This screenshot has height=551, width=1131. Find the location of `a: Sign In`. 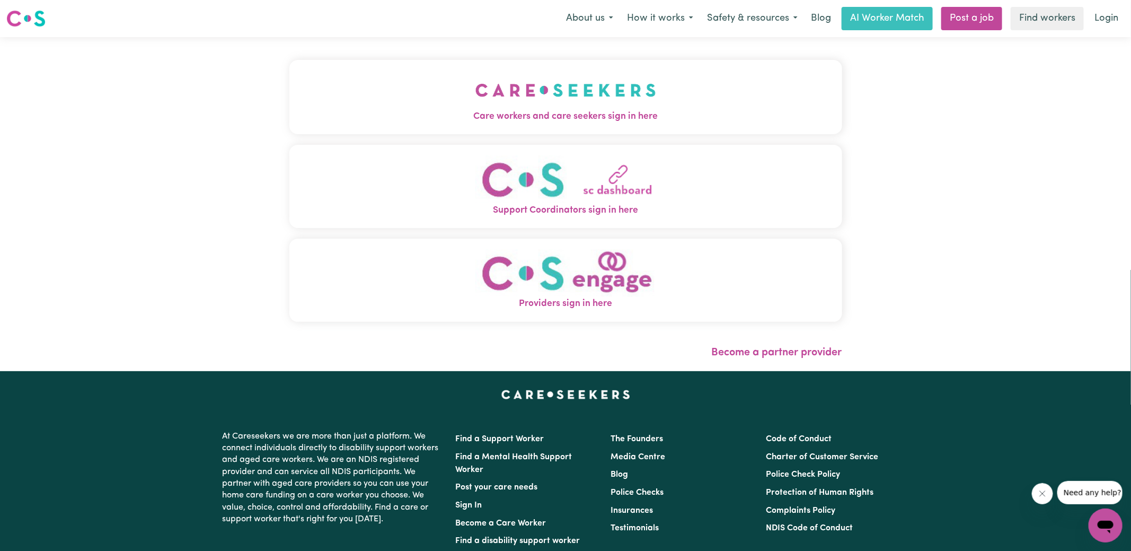

a: Sign In is located at coordinates (469, 505).